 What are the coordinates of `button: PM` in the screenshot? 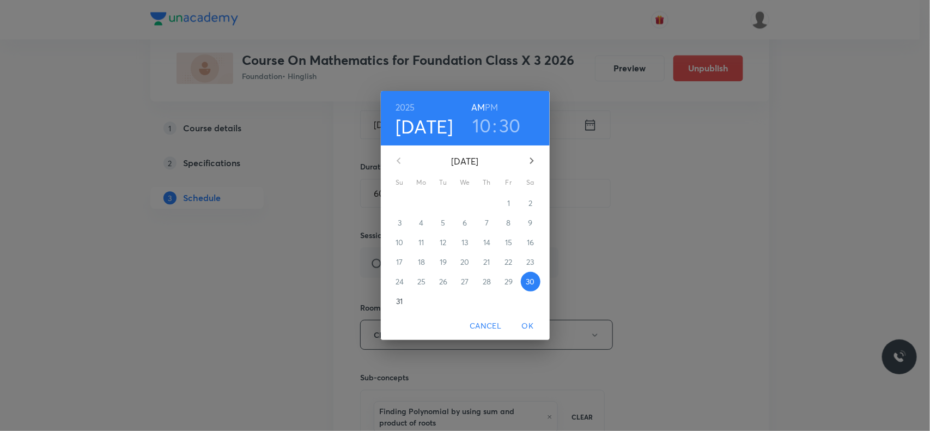 It's located at (491, 107).